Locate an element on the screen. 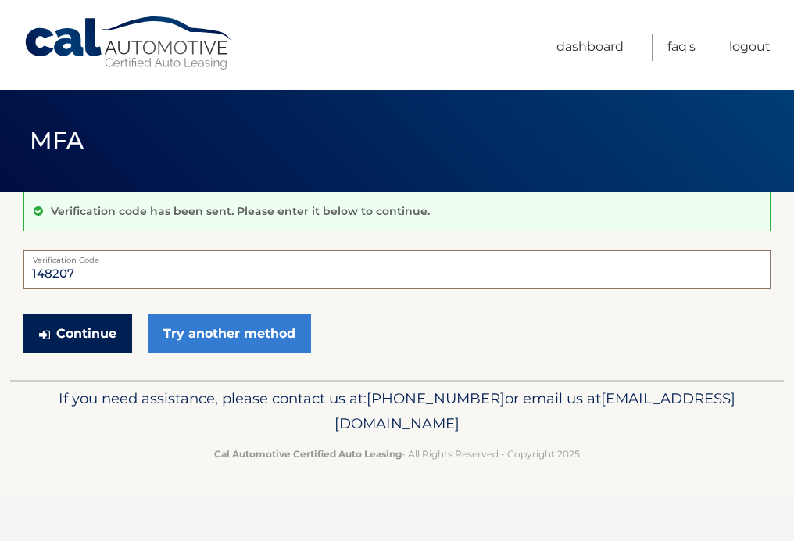 The width and height of the screenshot is (794, 541). a: Logout is located at coordinates (750, 47).